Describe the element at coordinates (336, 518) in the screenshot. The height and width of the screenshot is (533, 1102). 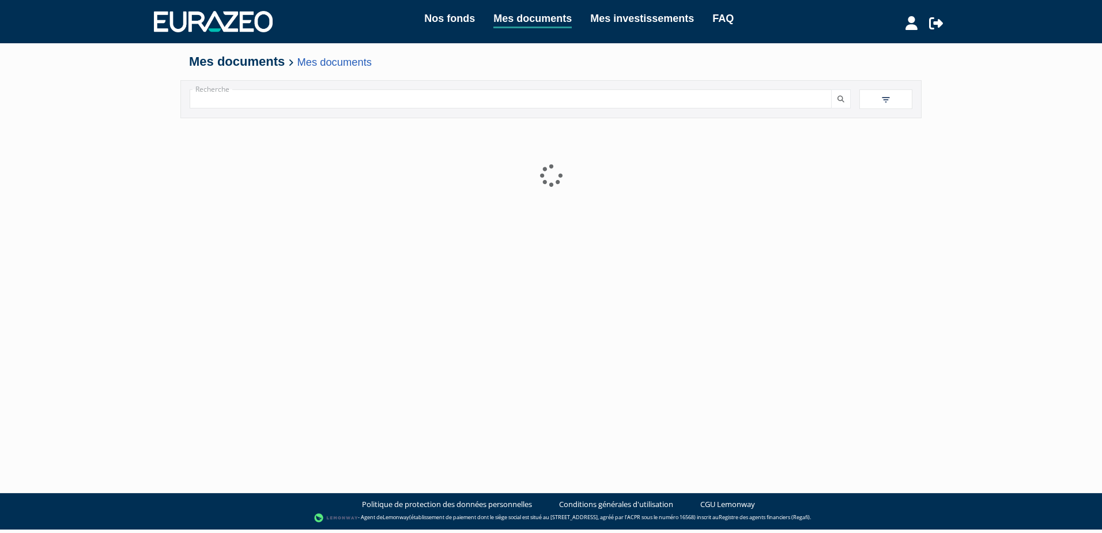
I see `img: logo-lemonway.png` at that location.